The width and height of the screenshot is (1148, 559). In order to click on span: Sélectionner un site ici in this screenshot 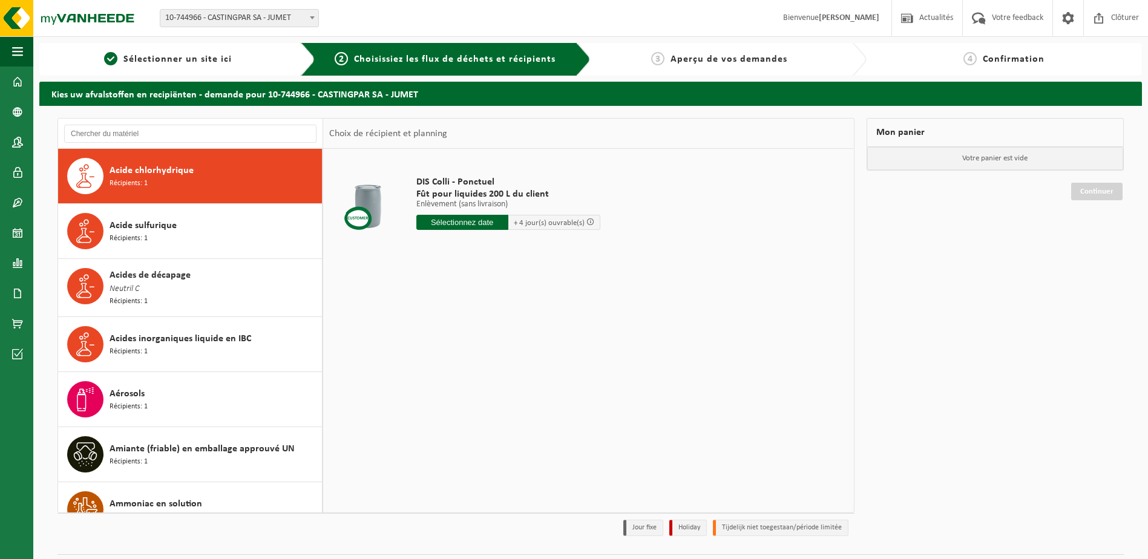, I will do `click(177, 59)`.